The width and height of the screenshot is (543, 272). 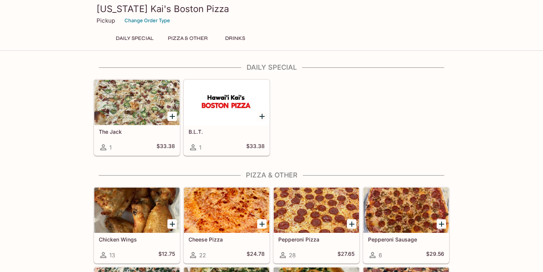 I want to click on h5: $27.65, so click(x=346, y=255).